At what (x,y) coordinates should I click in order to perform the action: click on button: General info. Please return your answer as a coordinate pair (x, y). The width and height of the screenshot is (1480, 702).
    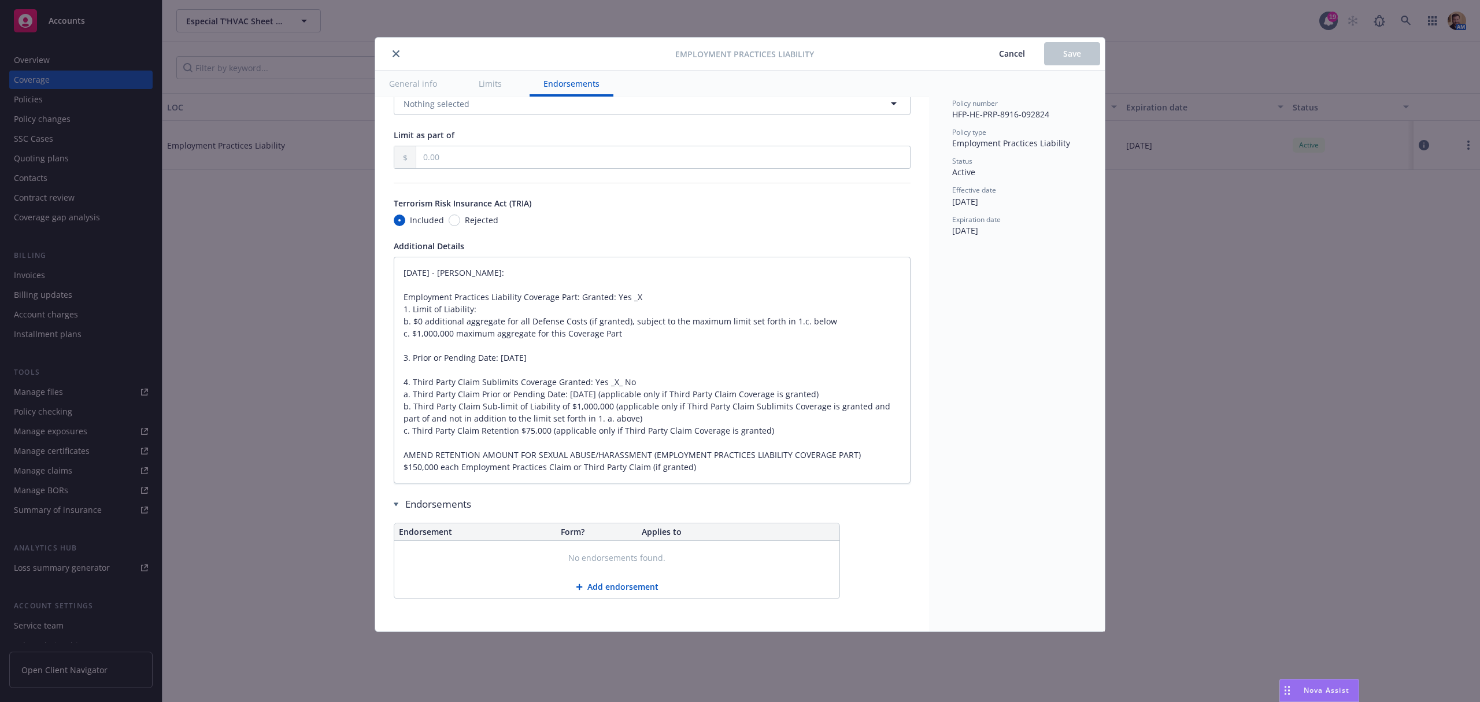
    Looking at the image, I should click on (413, 83).